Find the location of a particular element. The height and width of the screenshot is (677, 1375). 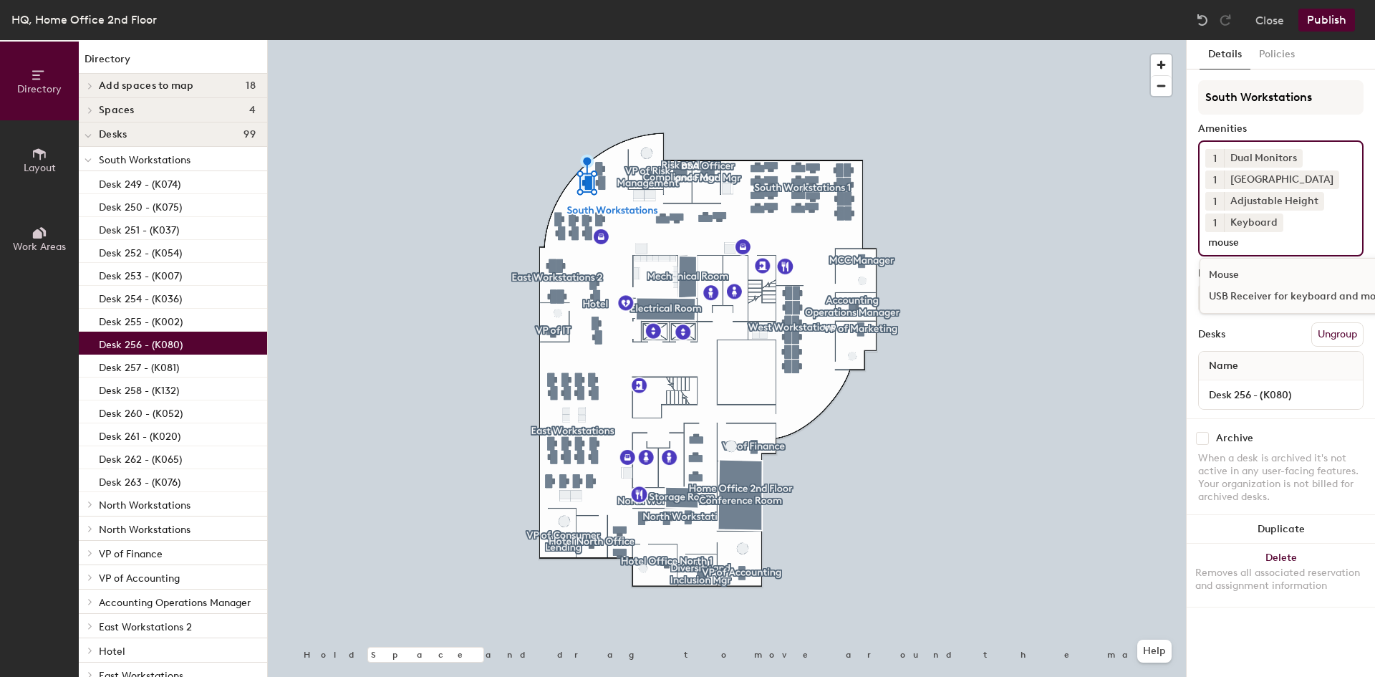

button: Policies is located at coordinates (1276, 54).